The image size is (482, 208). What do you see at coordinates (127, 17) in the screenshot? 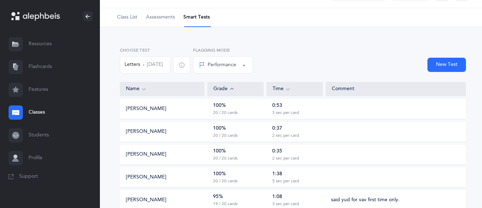
I see `span: Class List` at bounding box center [127, 17].